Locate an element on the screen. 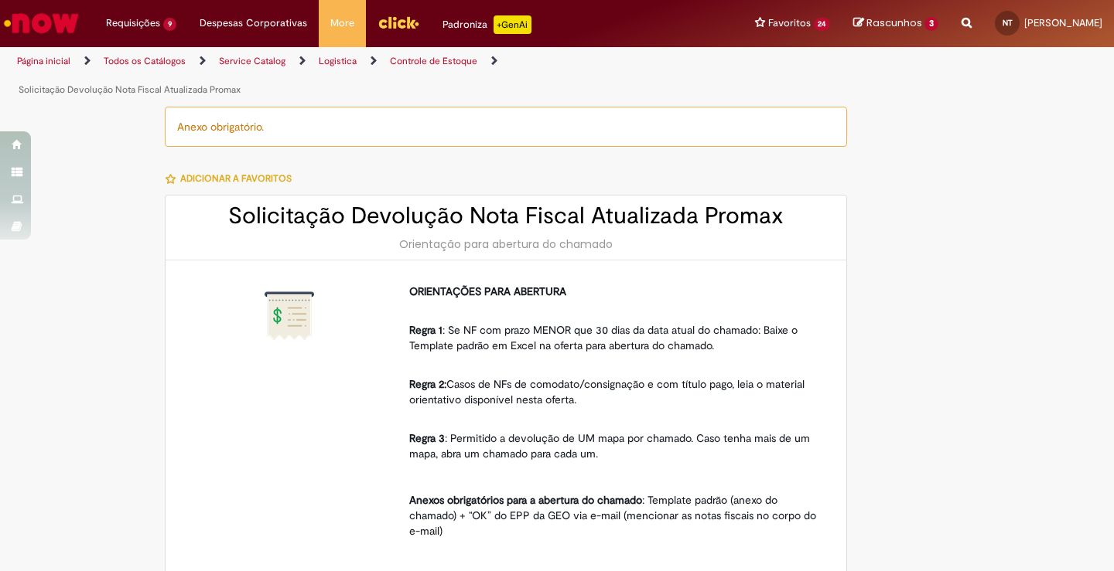 The height and width of the screenshot is (571, 1114). a: Solicitação Devolução Nota Fiscal Atualizada Promax is located at coordinates (129, 90).